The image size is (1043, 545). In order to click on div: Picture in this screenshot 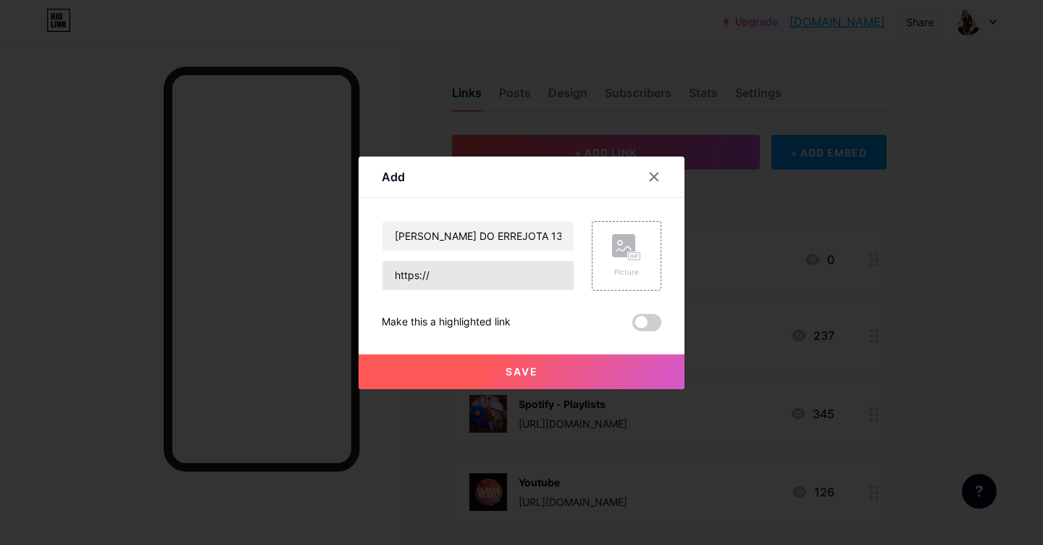, I will do `click(626, 272)`.